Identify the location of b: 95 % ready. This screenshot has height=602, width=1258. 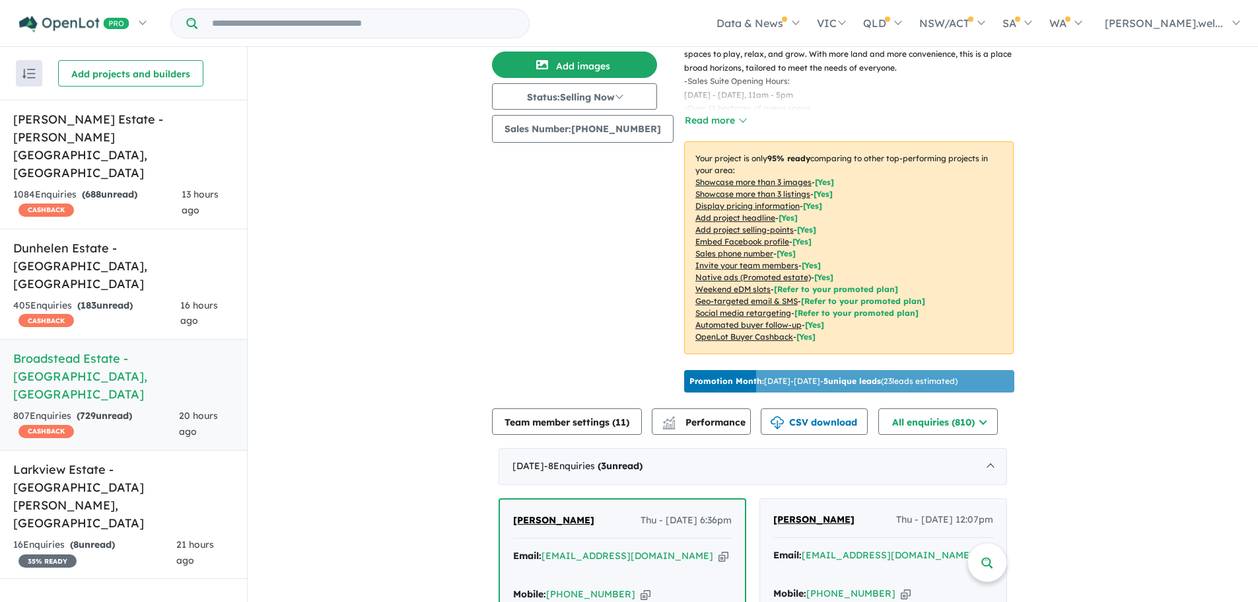
(789, 158).